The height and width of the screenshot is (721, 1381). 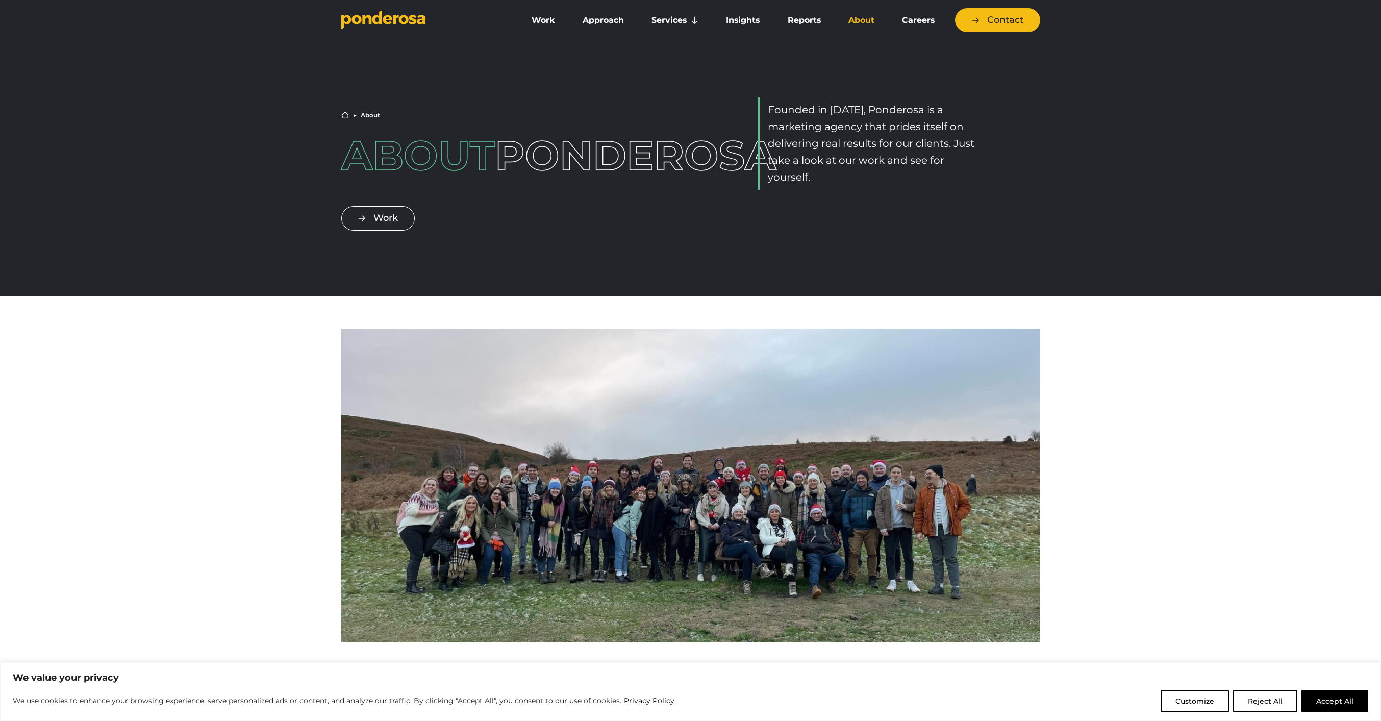 What do you see at coordinates (675, 20) in the screenshot?
I see `a: Services` at bounding box center [675, 20].